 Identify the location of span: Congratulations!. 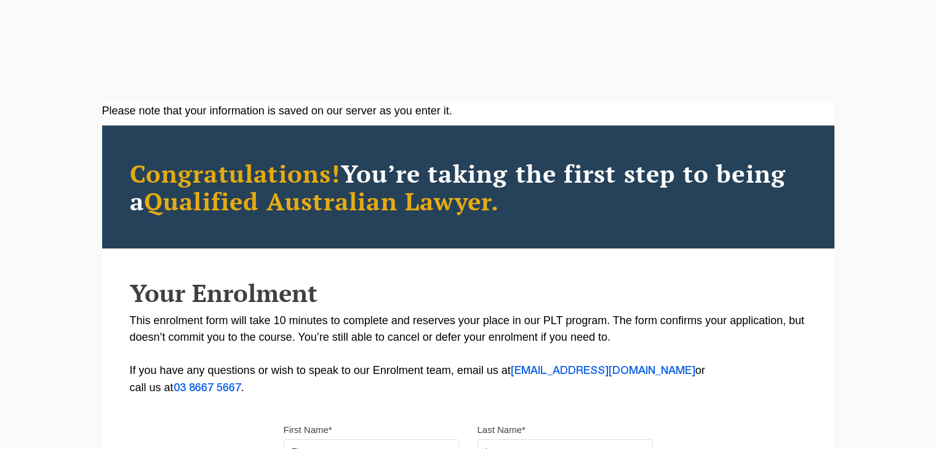
(235, 173).